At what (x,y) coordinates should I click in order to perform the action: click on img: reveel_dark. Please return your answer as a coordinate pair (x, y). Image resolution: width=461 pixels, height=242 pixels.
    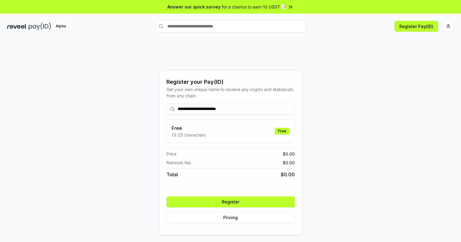
    Looking at the image, I should click on (17, 26).